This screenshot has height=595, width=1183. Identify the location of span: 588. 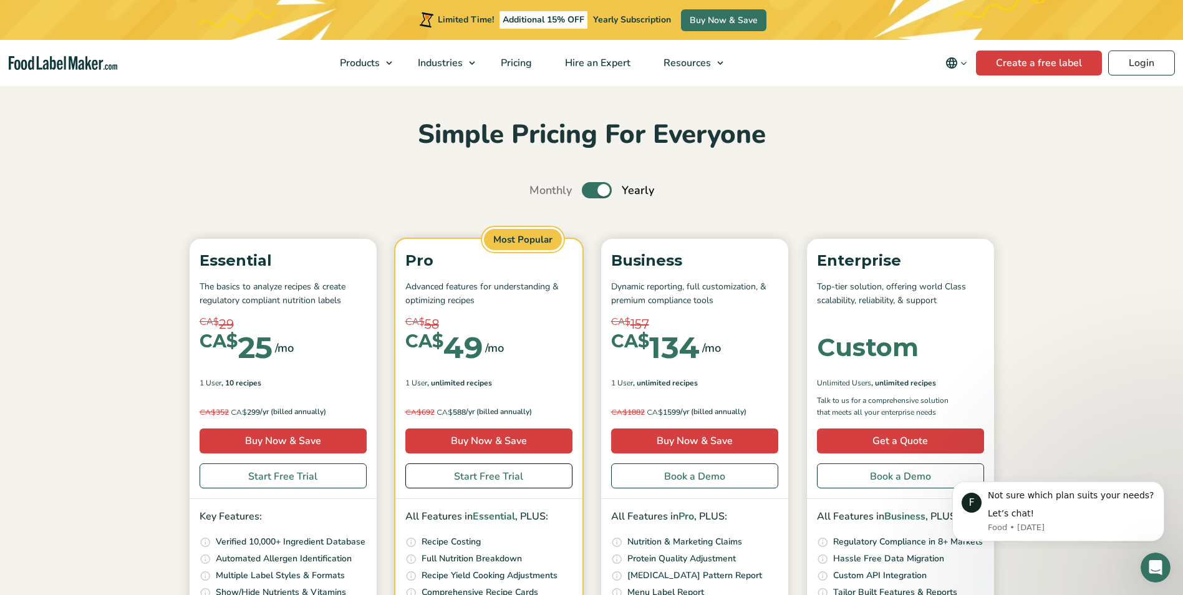
(435, 412).